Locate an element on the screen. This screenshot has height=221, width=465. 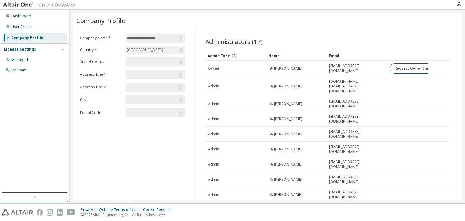
div: Website Terms of Use is located at coordinates (121, 210).